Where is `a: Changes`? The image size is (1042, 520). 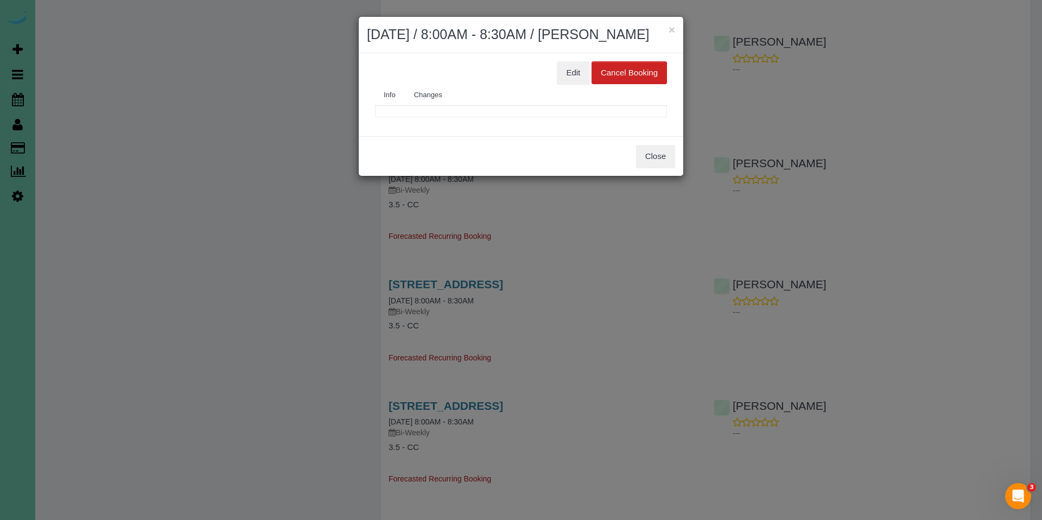
a: Changes is located at coordinates (428, 95).